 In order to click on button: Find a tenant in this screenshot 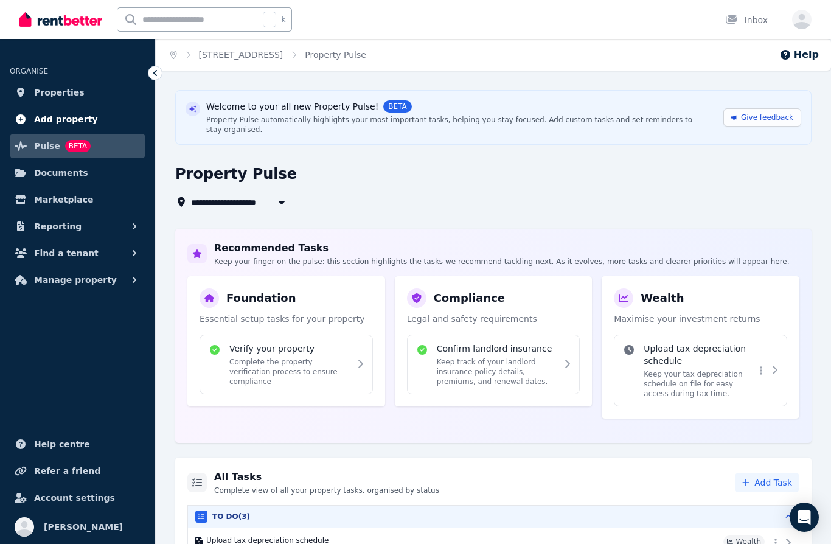, I will do `click(77, 253)`.